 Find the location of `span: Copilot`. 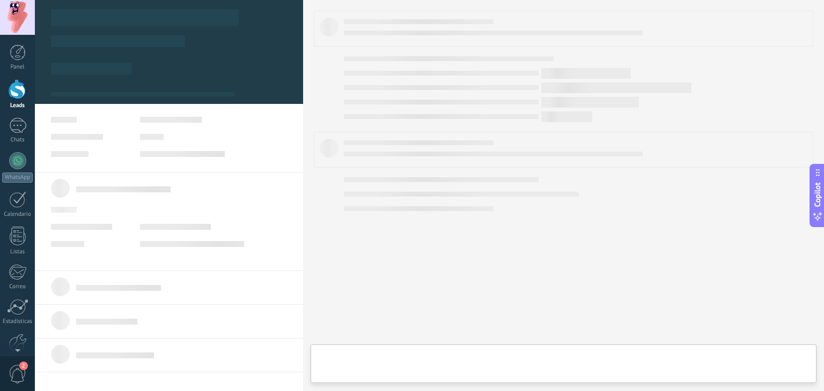

span: Copilot is located at coordinates (817, 195).